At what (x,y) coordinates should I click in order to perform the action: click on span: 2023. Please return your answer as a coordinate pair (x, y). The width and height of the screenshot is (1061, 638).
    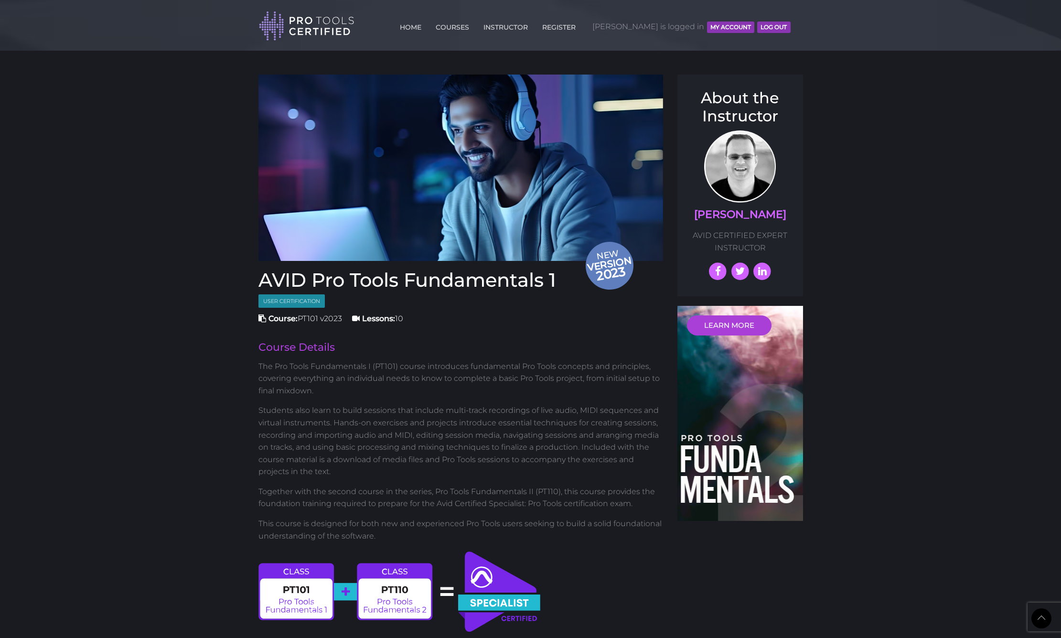
    Looking at the image, I should click on (611, 273).